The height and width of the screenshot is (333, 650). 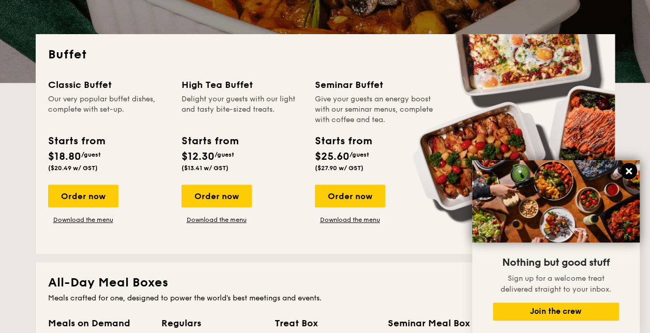 What do you see at coordinates (109, 85) in the screenshot?
I see `div: Classic Buffet` at bounding box center [109, 85].